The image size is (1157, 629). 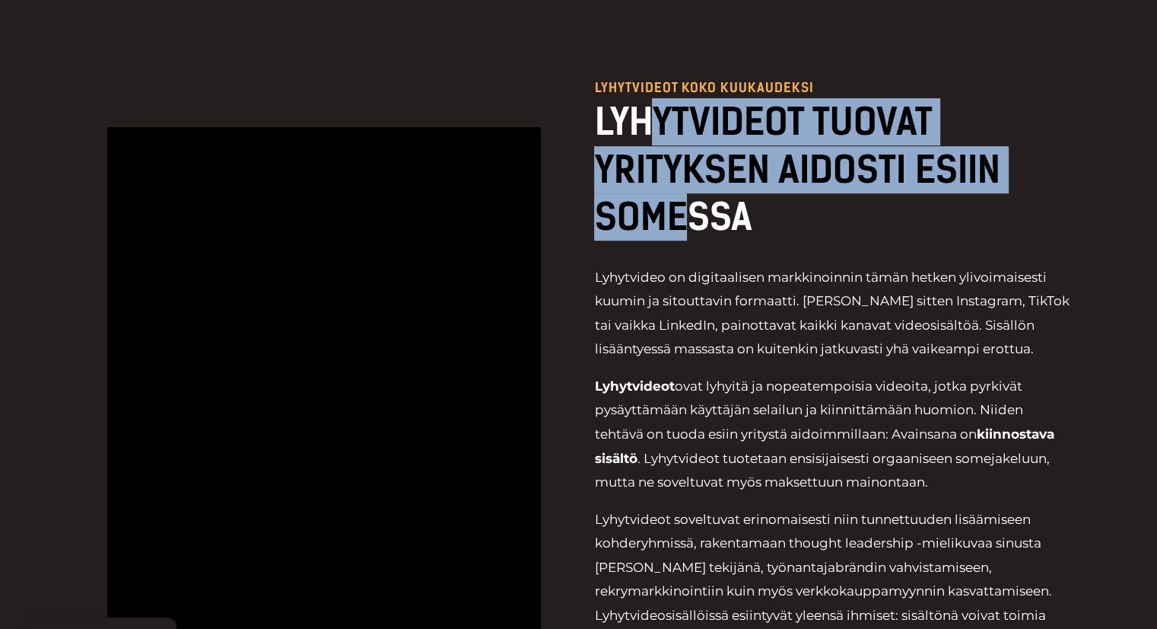 I want to click on p: LYHYTVIDEOT KOKO KUUKAUDEKSI, so click(x=833, y=88).